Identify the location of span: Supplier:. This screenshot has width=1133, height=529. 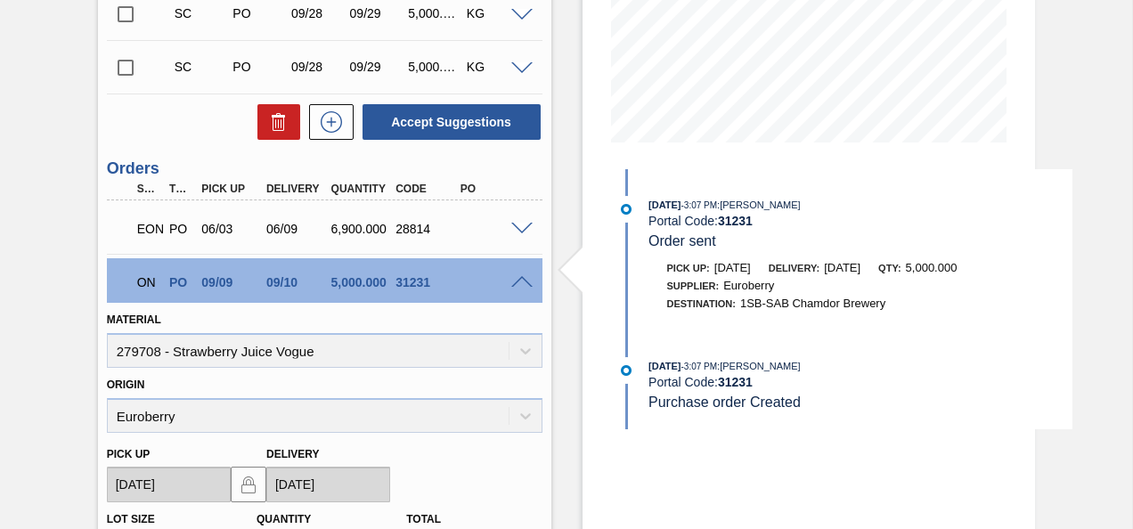
(693, 286).